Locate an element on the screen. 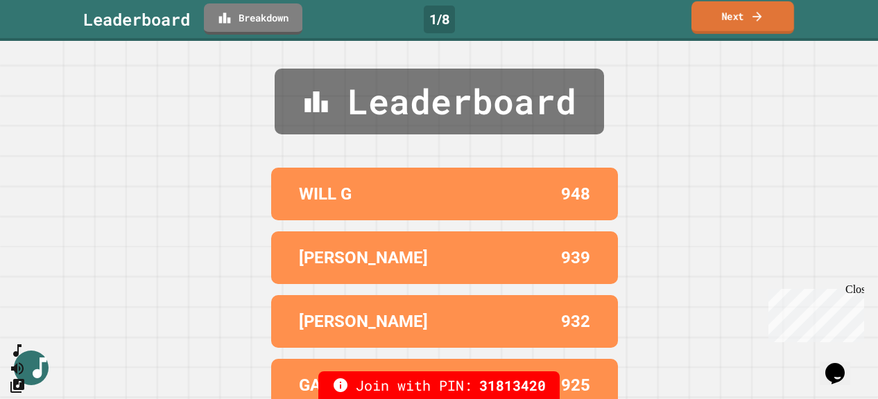 The image size is (878, 399). p: 948 is located at coordinates (575, 194).